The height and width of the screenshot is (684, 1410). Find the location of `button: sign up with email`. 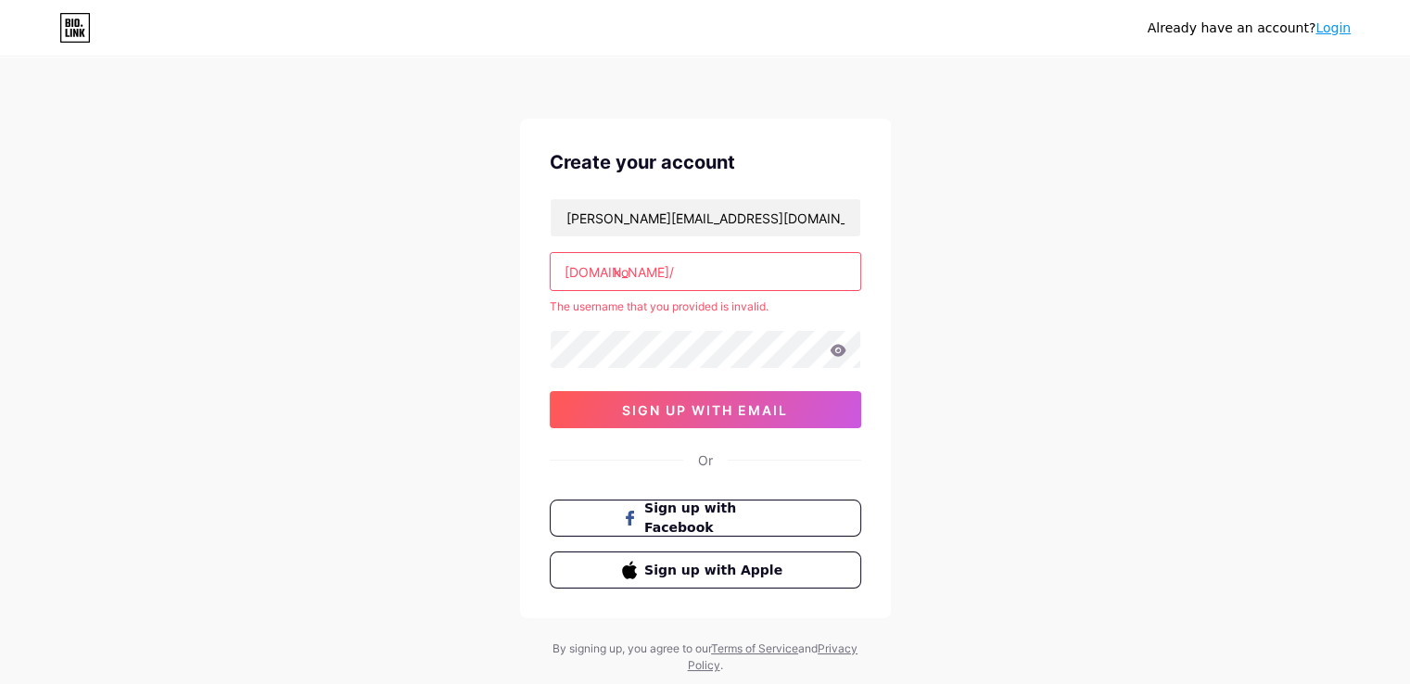

button: sign up with email is located at coordinates (705, 410).